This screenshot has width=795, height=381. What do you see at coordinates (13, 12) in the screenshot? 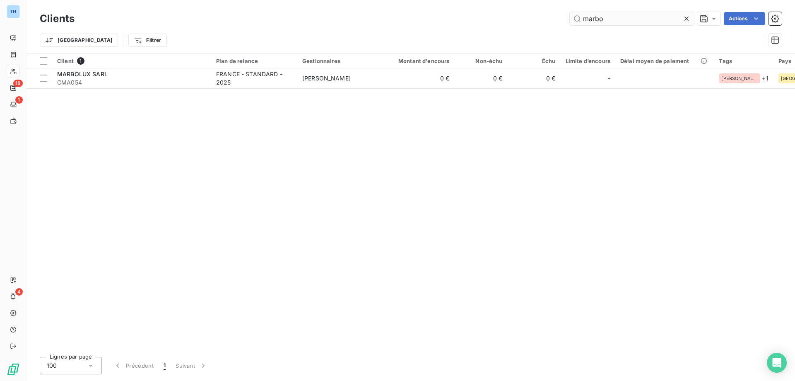
I see `div: TH` at bounding box center [13, 12].